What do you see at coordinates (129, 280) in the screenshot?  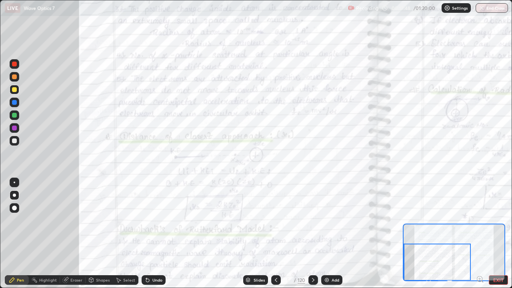 I see `div: Select` at bounding box center [129, 280].